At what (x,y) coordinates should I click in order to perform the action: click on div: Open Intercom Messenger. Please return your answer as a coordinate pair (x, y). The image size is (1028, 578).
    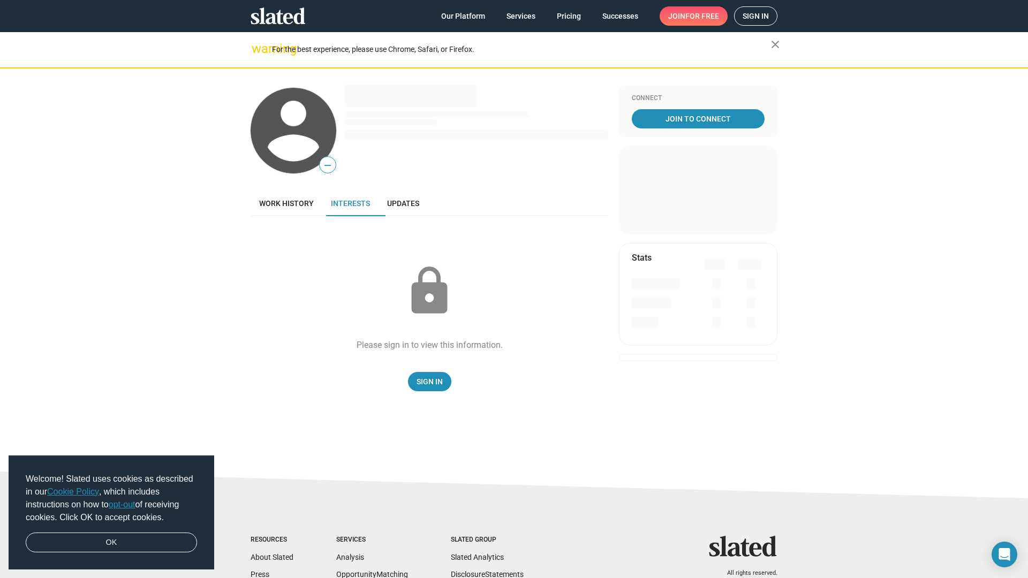
    Looking at the image, I should click on (1005, 555).